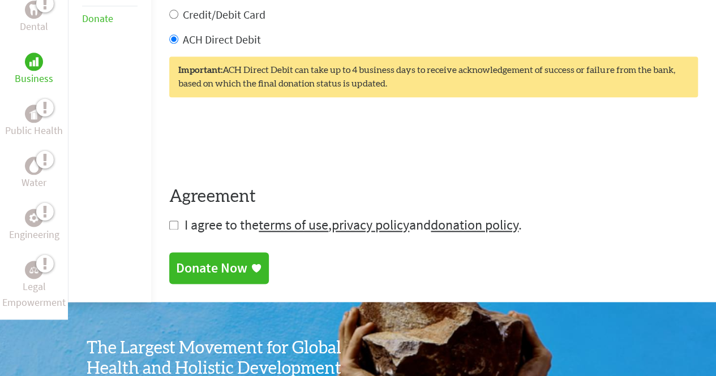  Describe the element at coordinates (434, 77) in the screenshot. I see `div: ACH Direct Debit can take up to 4 business days to receive acknowledgement of success or failure ...` at that location.